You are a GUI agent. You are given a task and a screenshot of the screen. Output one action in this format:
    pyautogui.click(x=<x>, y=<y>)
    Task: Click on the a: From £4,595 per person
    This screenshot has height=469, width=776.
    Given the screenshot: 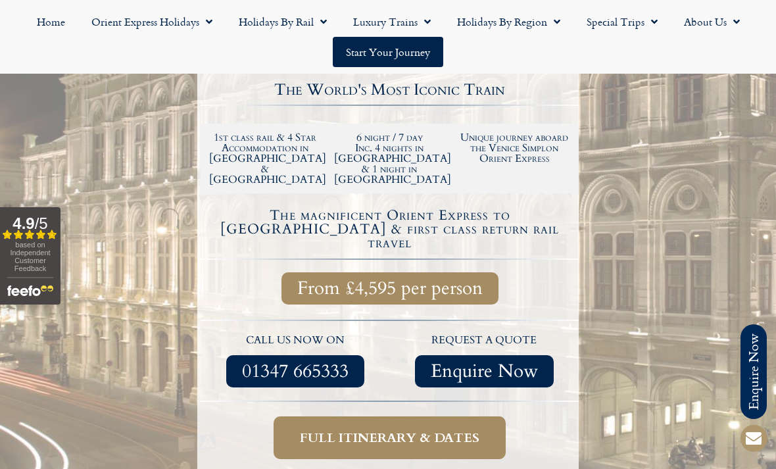 What is the action you would take?
    pyautogui.click(x=390, y=288)
    